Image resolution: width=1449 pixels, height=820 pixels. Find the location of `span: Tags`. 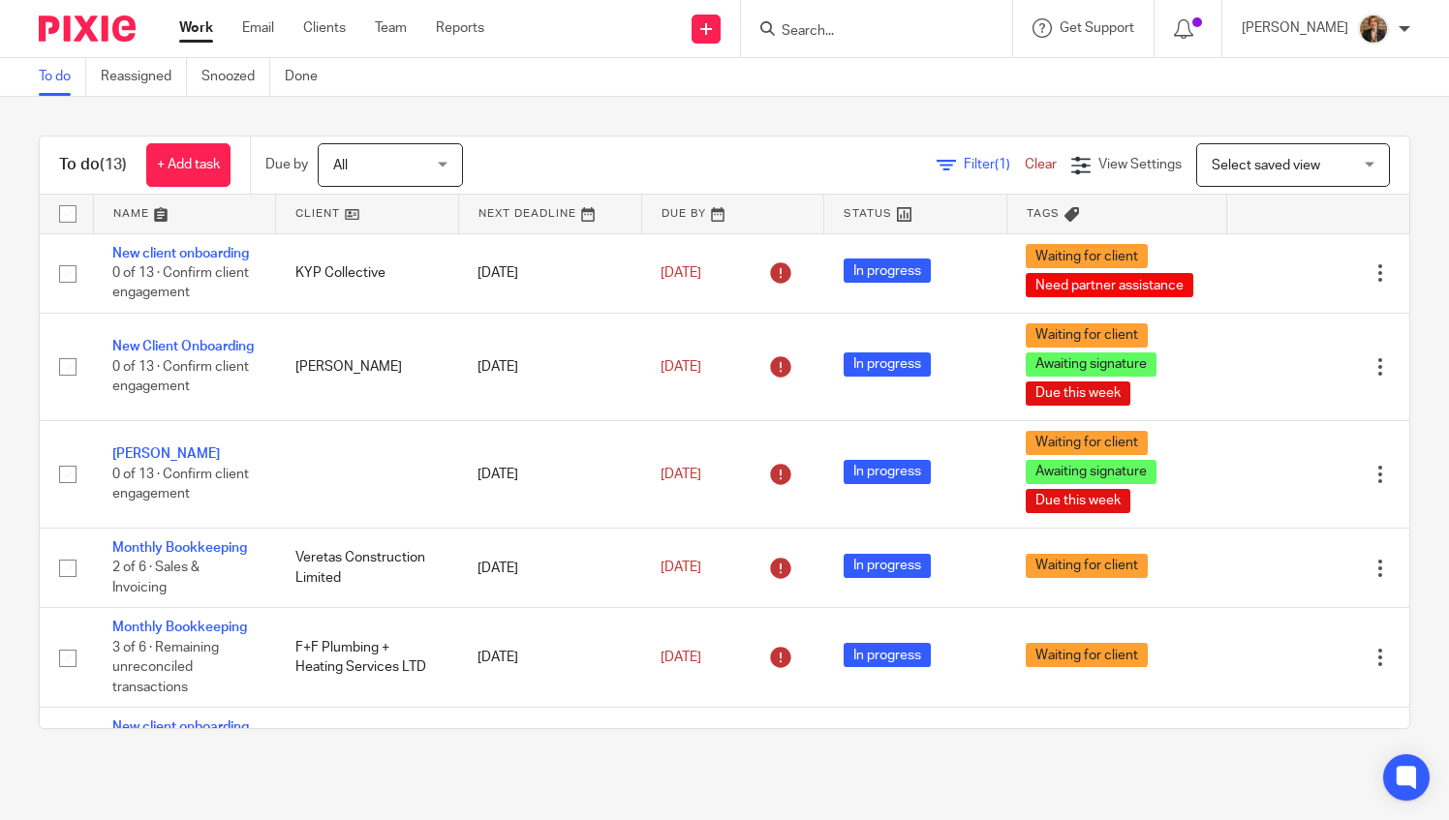

span: Tags is located at coordinates (1043, 213).